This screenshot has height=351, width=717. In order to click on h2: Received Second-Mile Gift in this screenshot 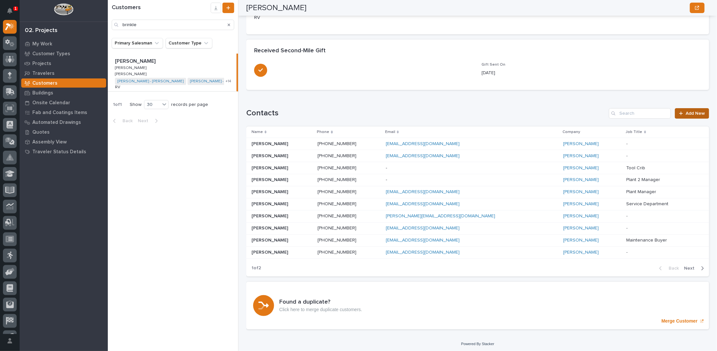, I will do `click(290, 51)`.